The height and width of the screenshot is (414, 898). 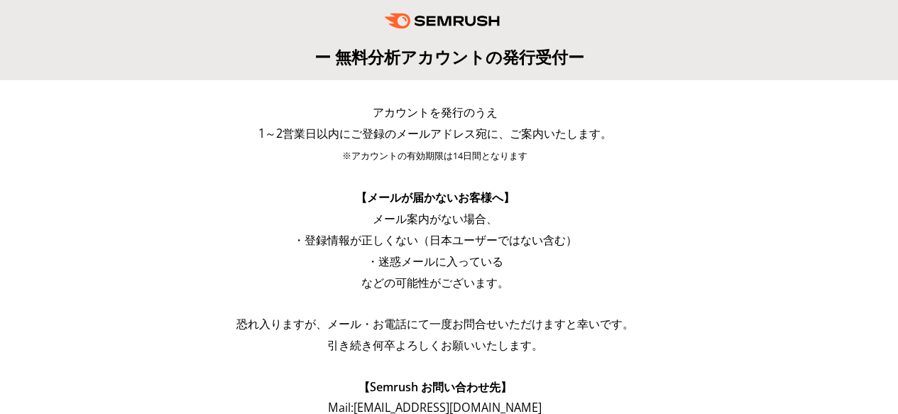 I want to click on span: 【メールが届かないお客様へ】, so click(x=435, y=197).